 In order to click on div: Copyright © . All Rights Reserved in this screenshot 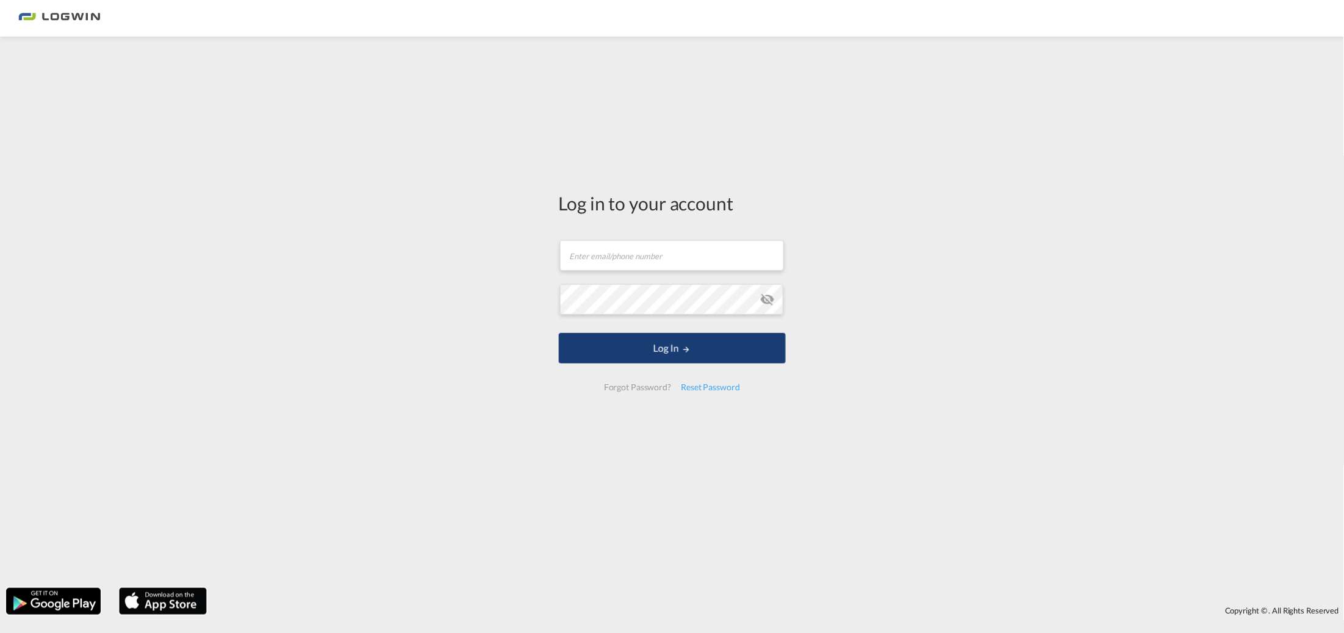, I will do `click(778, 611)`.